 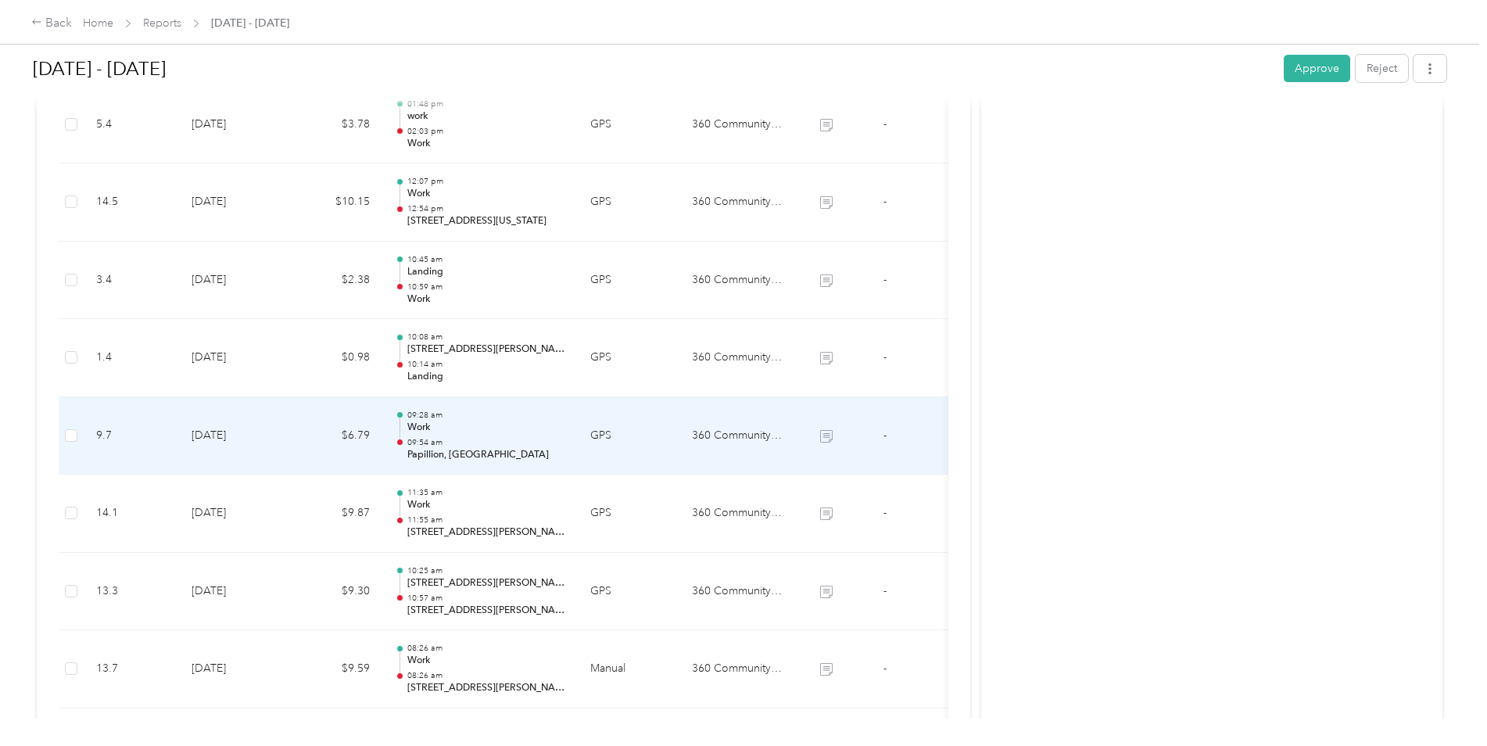 I want to click on h1: Sep 1 - 30, 2025, so click(x=653, y=69).